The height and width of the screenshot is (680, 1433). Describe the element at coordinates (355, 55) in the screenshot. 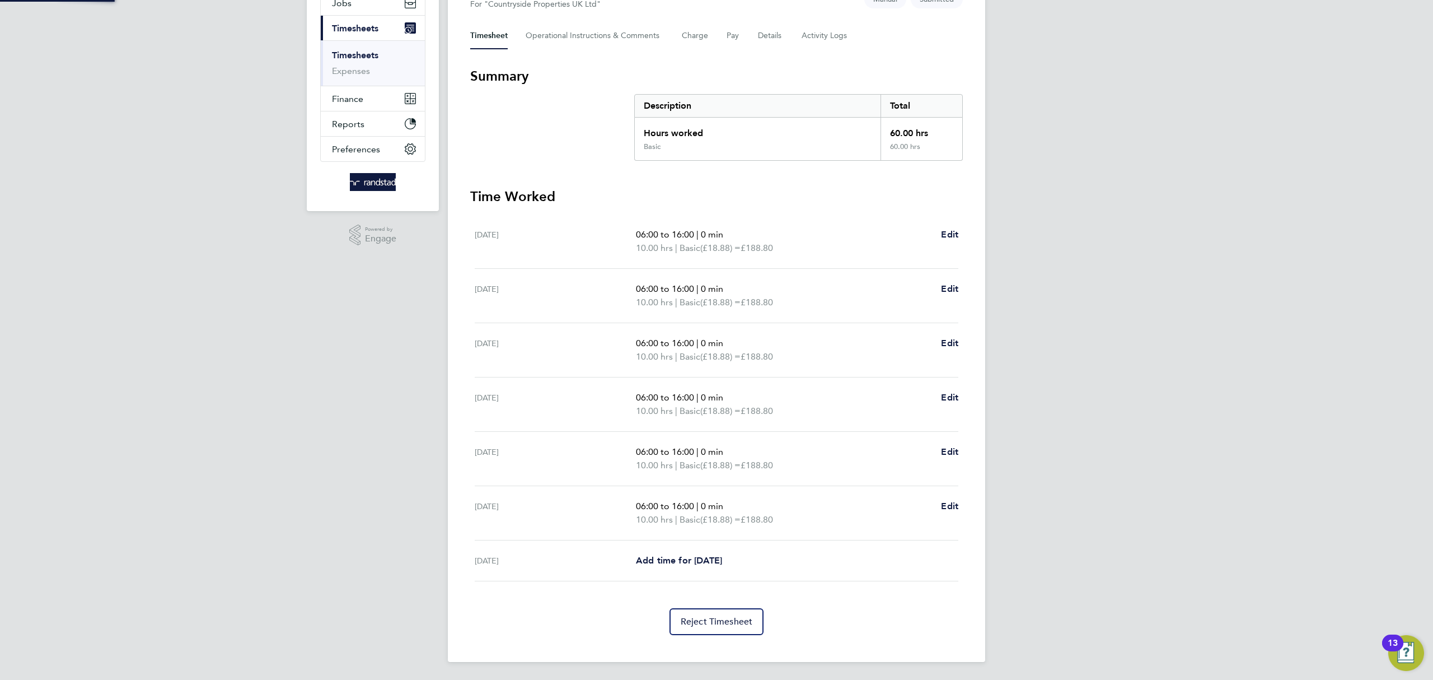

I see `a: Timesheets` at that location.